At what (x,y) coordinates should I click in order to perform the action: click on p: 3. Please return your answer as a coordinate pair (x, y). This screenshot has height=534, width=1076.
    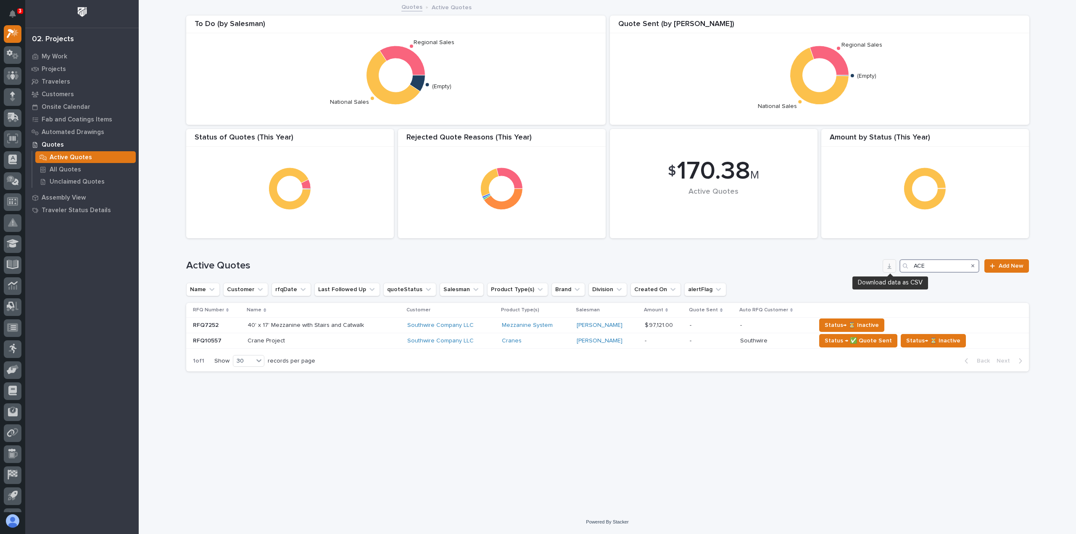
    Looking at the image, I should click on (20, 11).